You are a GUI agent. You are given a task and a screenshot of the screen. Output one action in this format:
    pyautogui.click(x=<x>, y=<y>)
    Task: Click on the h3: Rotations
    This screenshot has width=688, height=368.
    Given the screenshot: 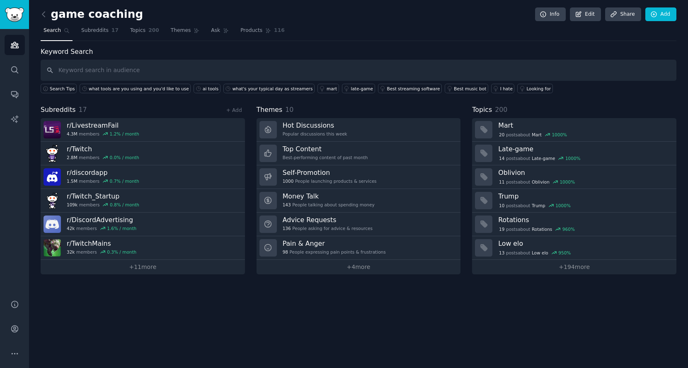 What is the action you would take?
    pyautogui.click(x=584, y=220)
    